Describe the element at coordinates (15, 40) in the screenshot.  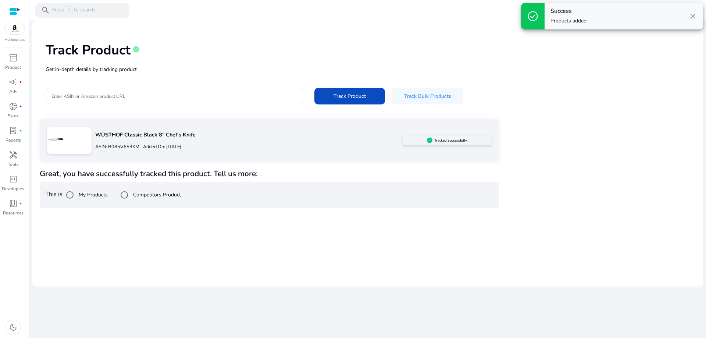
I see `p: Marketplace` at that location.